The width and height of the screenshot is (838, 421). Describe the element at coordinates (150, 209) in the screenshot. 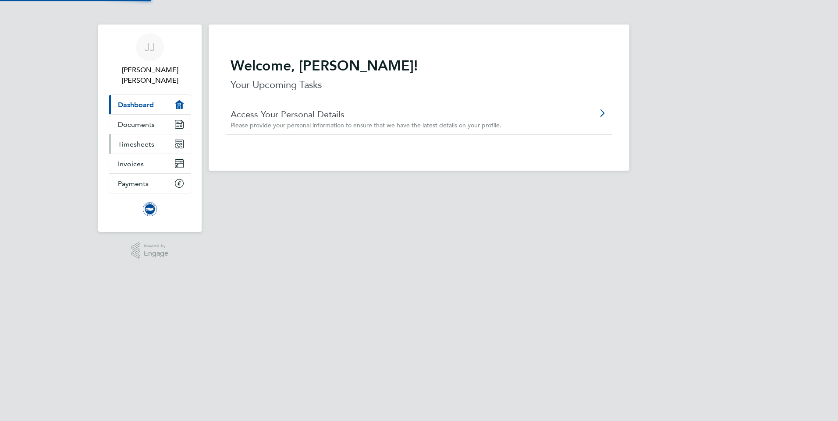

I see `img: brightonandhovealbion-logo-retina.png` at that location.